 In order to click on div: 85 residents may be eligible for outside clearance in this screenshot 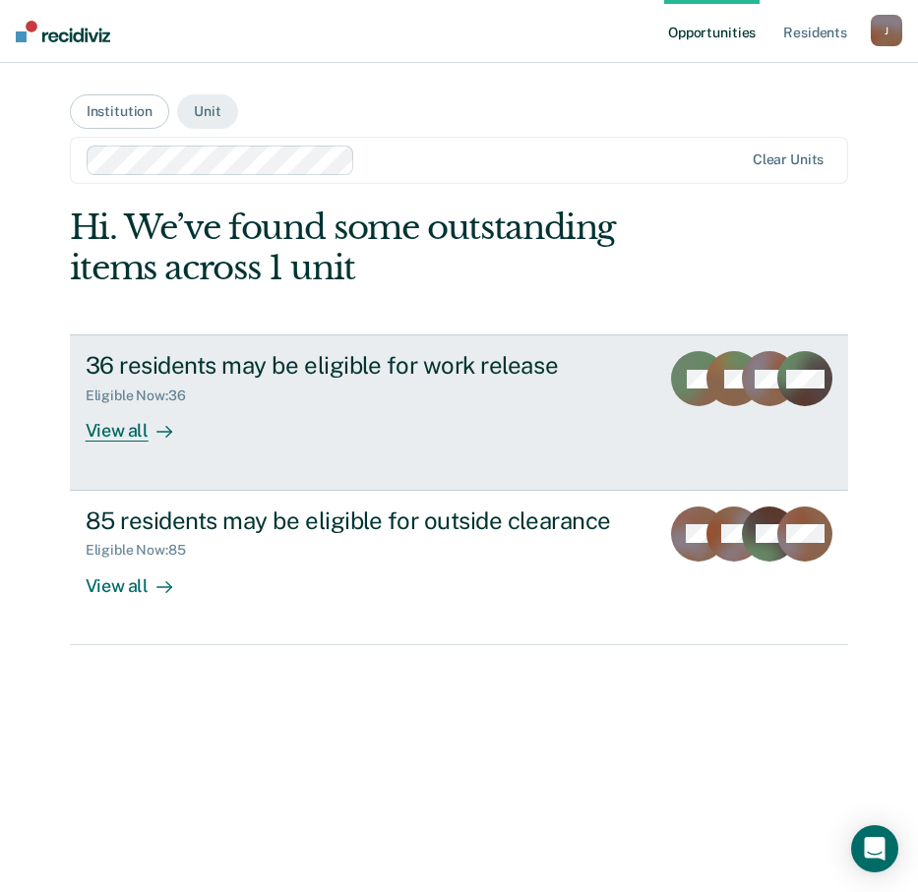, I will do `click(365, 520)`.